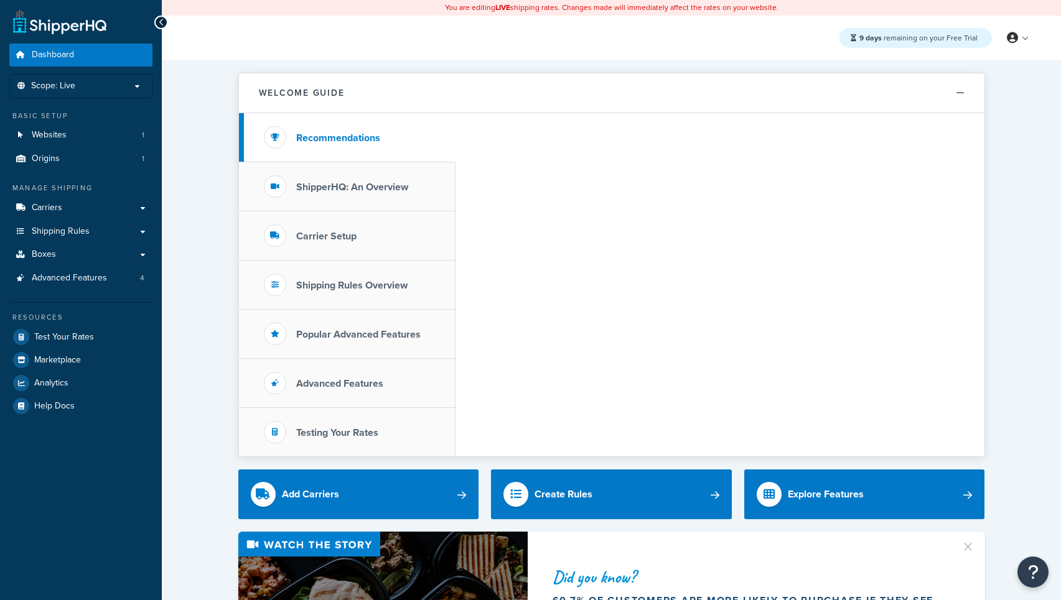 The height and width of the screenshot is (600, 1061). Describe the element at coordinates (326, 236) in the screenshot. I see `h3: Carrier Setup` at that location.